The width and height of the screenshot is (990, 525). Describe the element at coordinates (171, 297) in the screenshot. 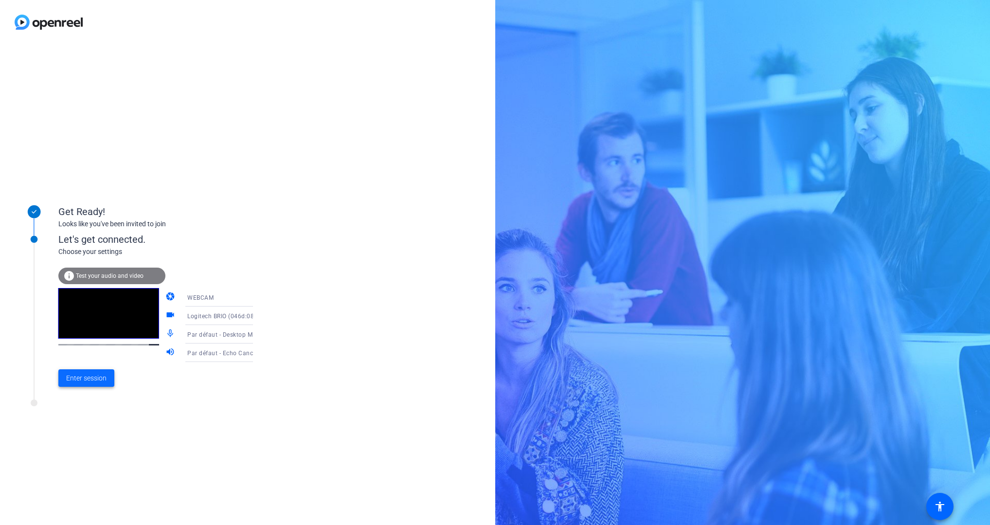

I see `mat-icon: camera` at that location.